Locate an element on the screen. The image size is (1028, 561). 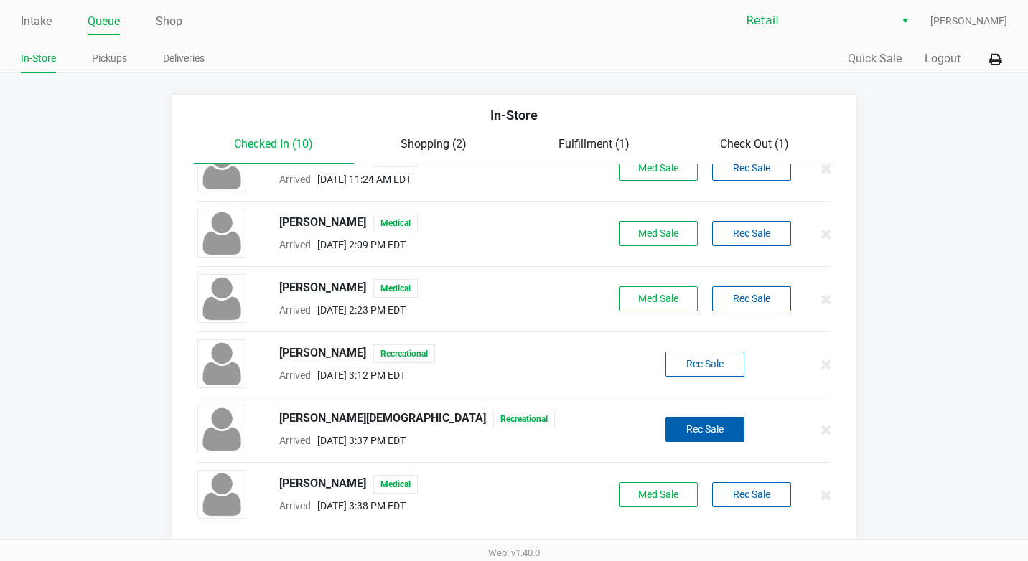
a: In-Store is located at coordinates (38, 58).